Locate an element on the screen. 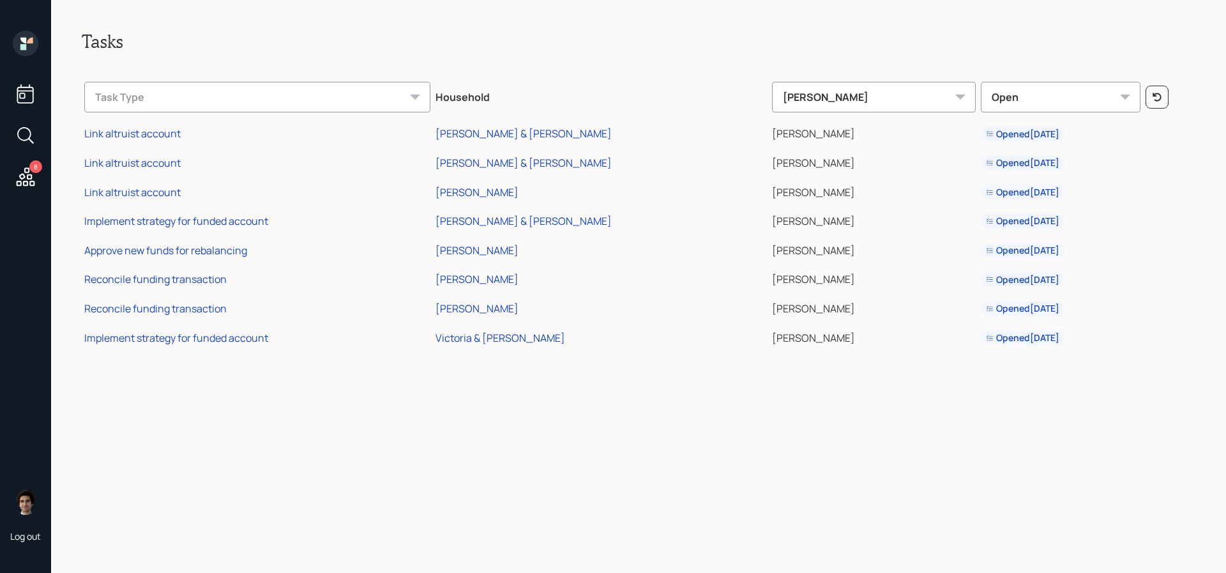 The image size is (1226, 573). div: Open is located at coordinates (1061, 97).